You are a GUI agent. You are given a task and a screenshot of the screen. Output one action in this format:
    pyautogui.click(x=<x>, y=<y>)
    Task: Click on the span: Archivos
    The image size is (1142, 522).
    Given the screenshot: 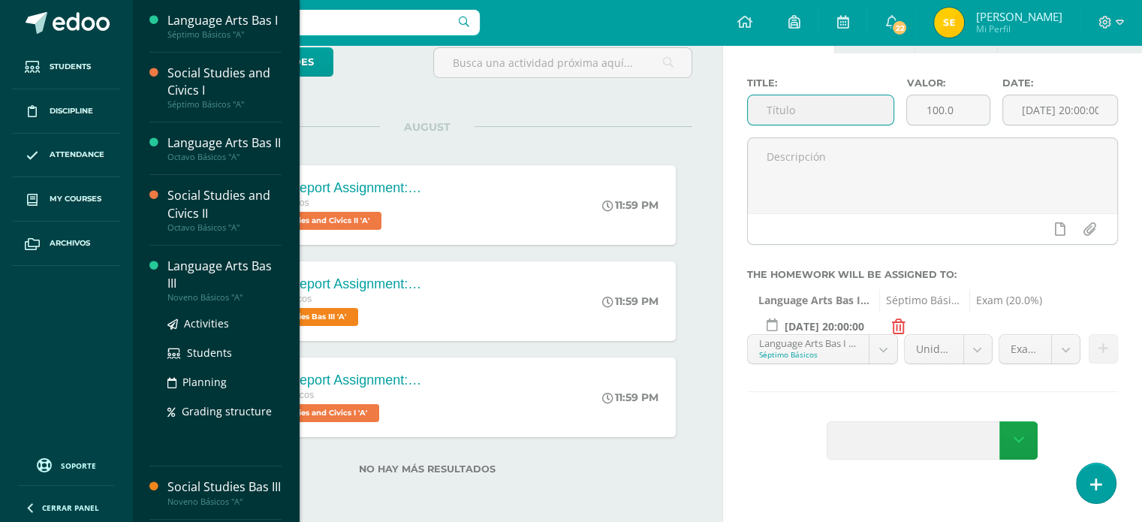 What is the action you would take?
    pyautogui.click(x=70, y=243)
    